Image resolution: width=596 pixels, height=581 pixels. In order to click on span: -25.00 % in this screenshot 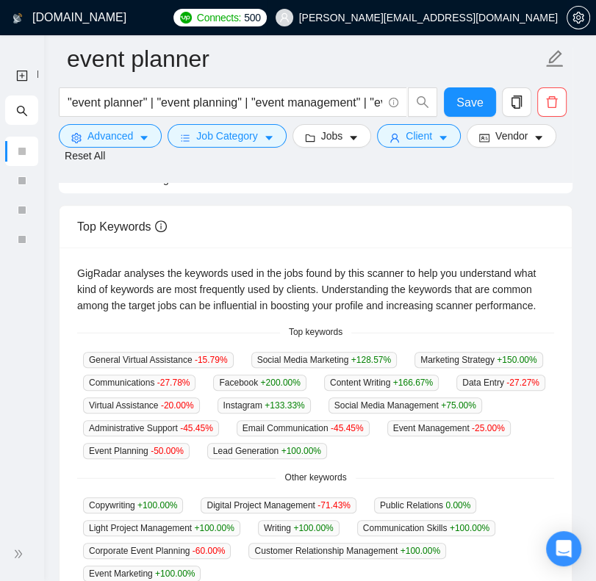, I will do `click(488, 429)`.